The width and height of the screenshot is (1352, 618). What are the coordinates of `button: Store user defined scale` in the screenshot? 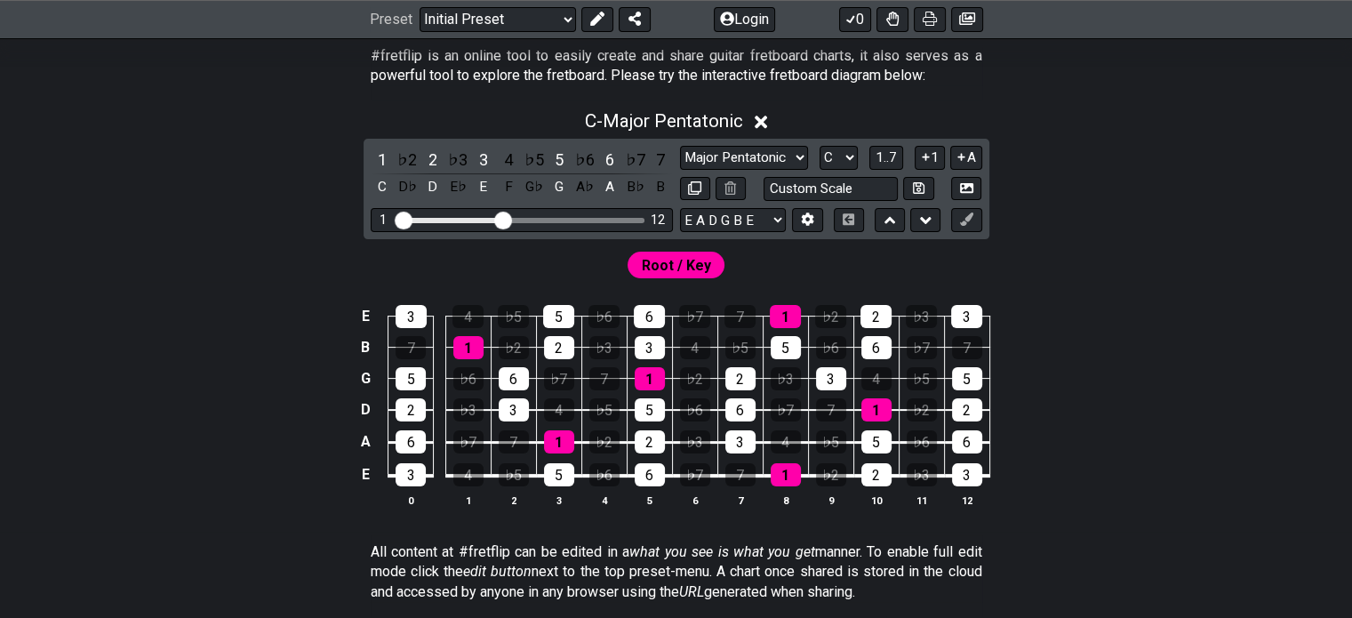 It's located at (918, 188).